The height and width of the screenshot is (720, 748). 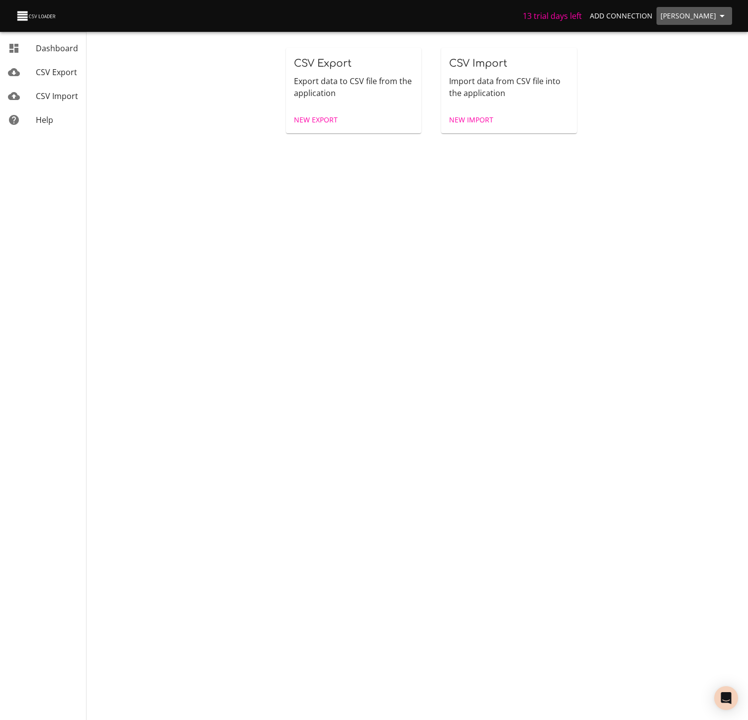 I want to click on a: Add Connection, so click(x=621, y=16).